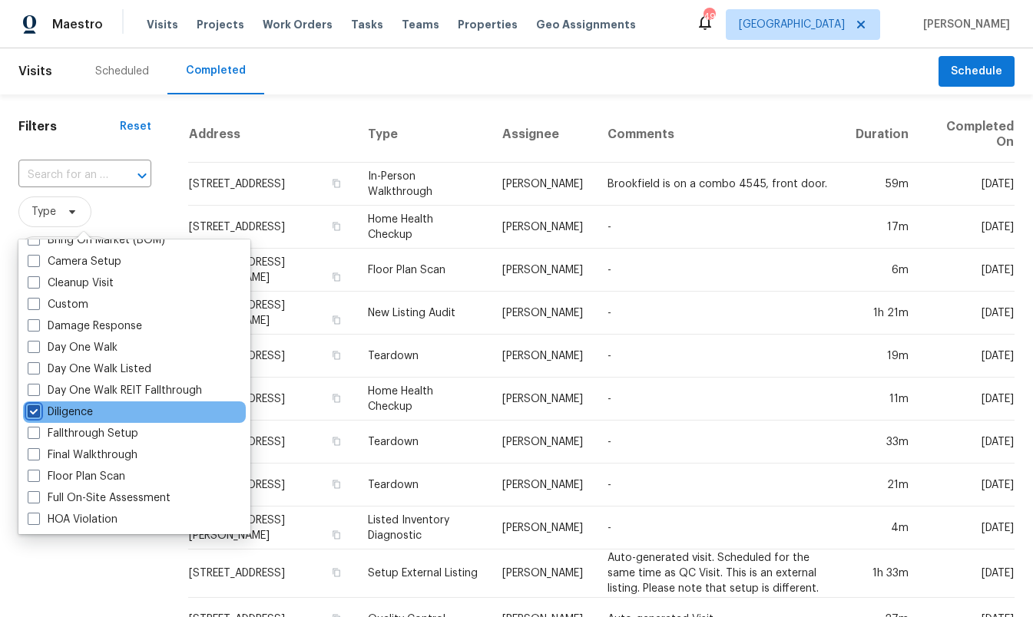 The height and width of the screenshot is (617, 1033). What do you see at coordinates (297, 25) in the screenshot?
I see `span: Work Orders` at bounding box center [297, 25].